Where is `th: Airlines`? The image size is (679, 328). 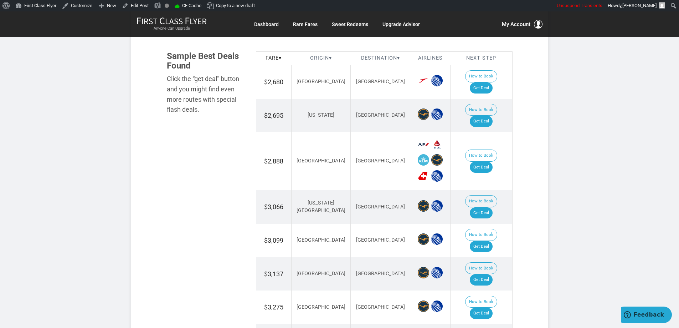 th: Airlines is located at coordinates (430, 58).